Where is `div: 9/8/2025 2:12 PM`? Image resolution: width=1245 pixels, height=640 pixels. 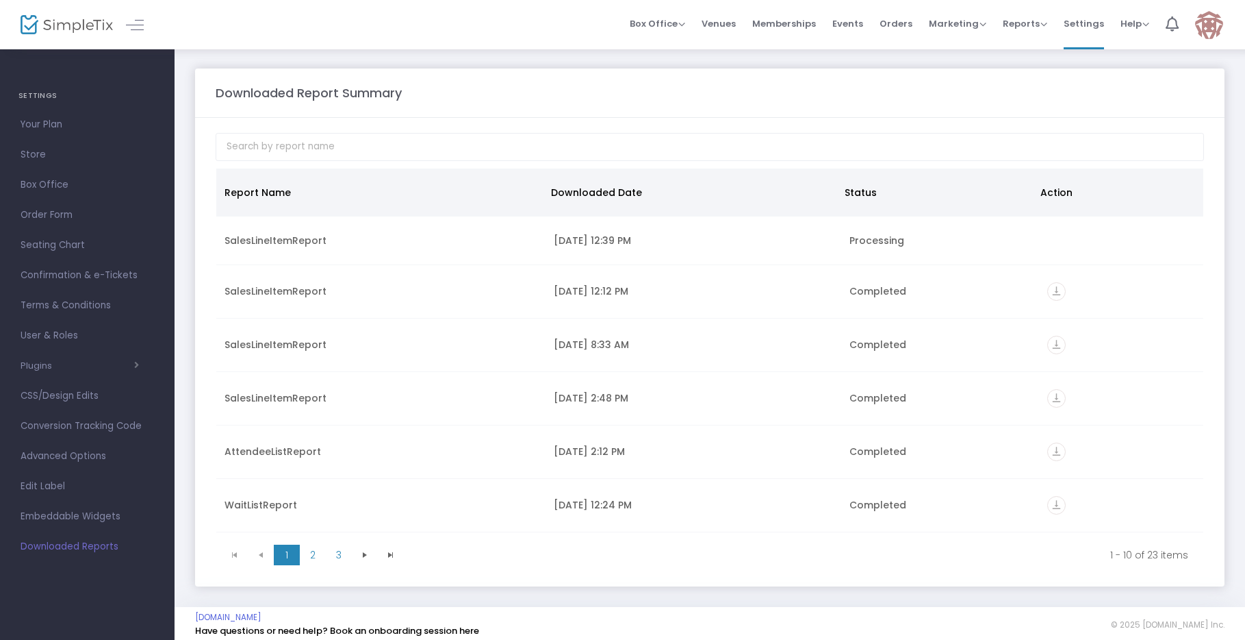
div: 9/8/2025 2:12 PM is located at coordinates (694, 451).